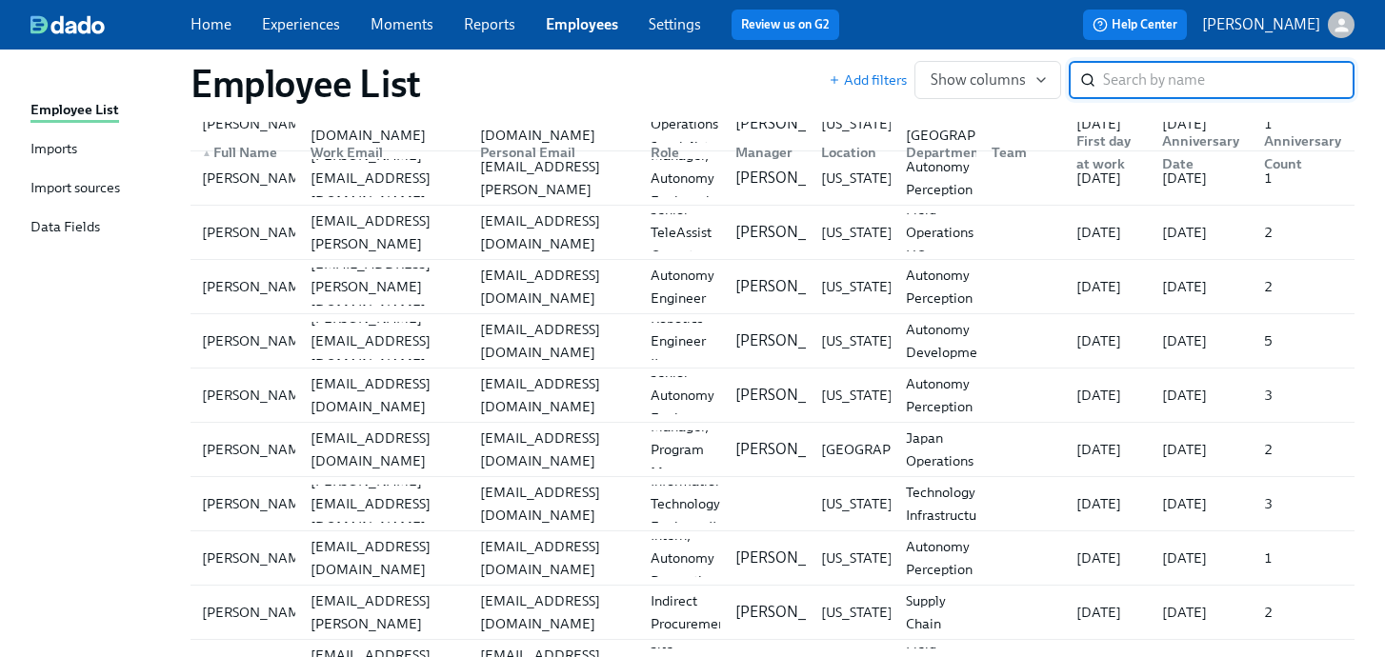 This screenshot has height=657, width=1385. I want to click on div: Location, so click(853, 152).